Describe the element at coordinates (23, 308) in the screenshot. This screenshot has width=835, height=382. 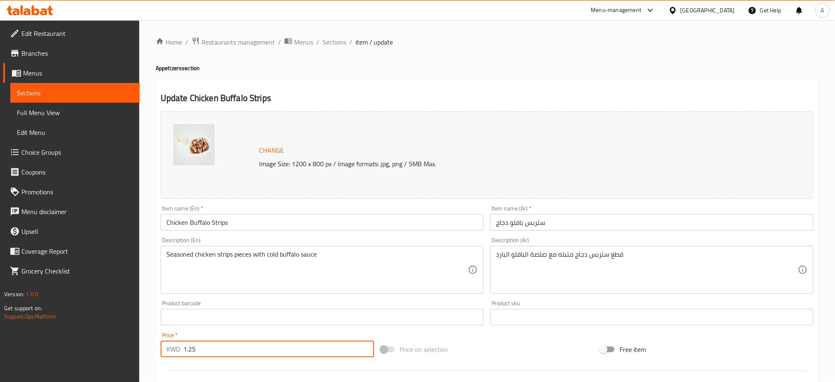
I see `span: Get support on:` at that location.